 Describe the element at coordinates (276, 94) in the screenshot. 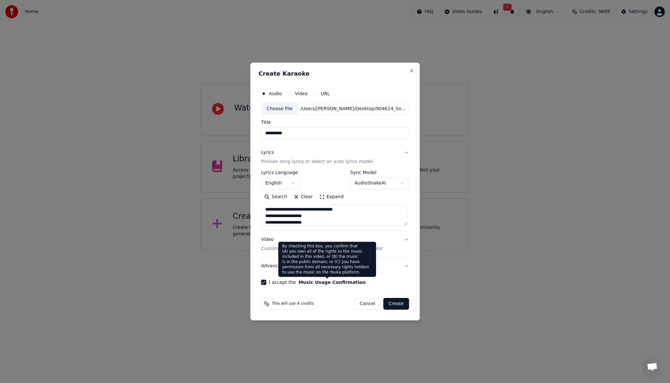

I see `label: Audio` at that location.